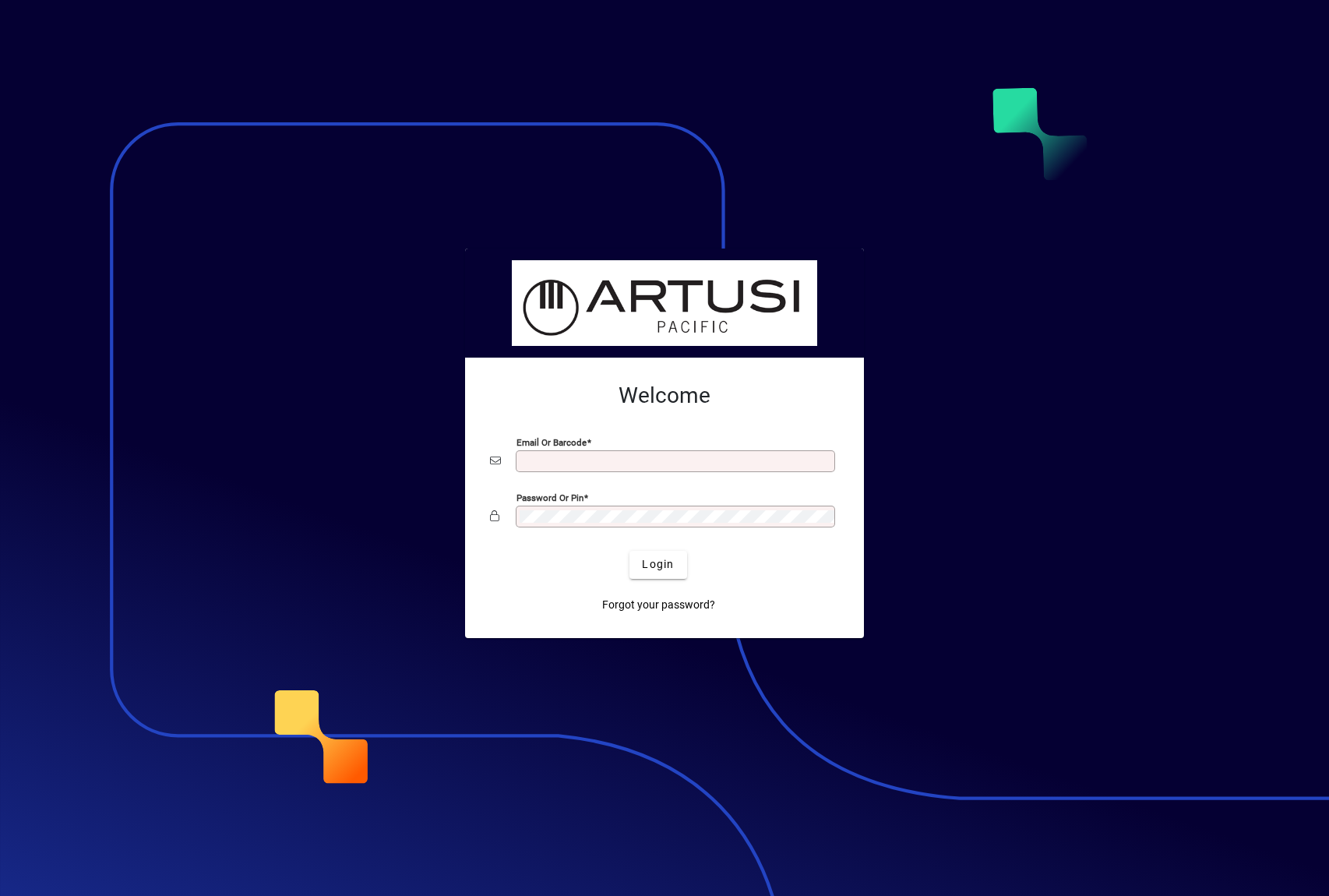  I want to click on h2: Welcome, so click(665, 396).